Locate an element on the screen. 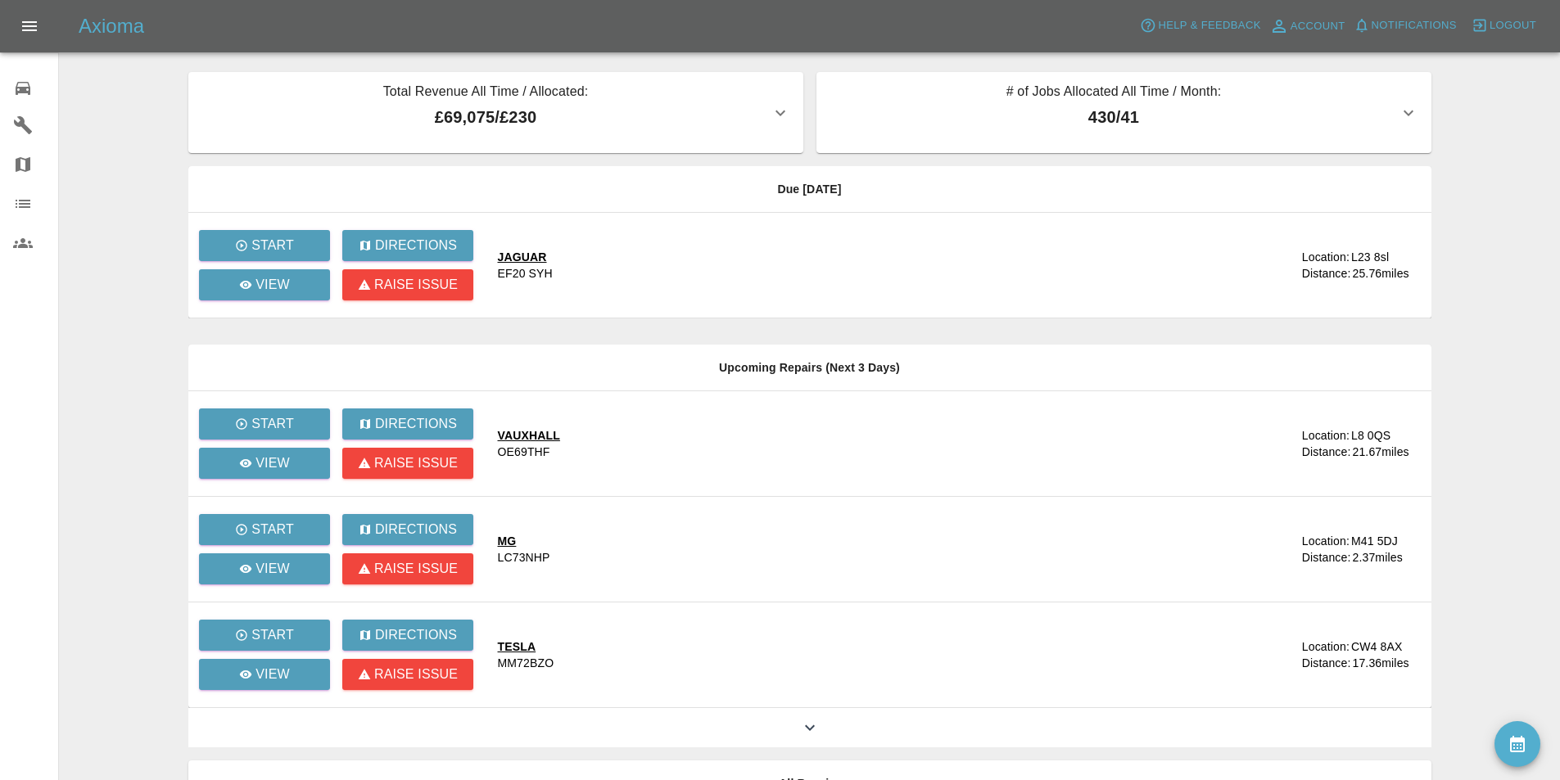 This screenshot has height=780, width=1560. button: Notifications is located at coordinates (1405, 25).